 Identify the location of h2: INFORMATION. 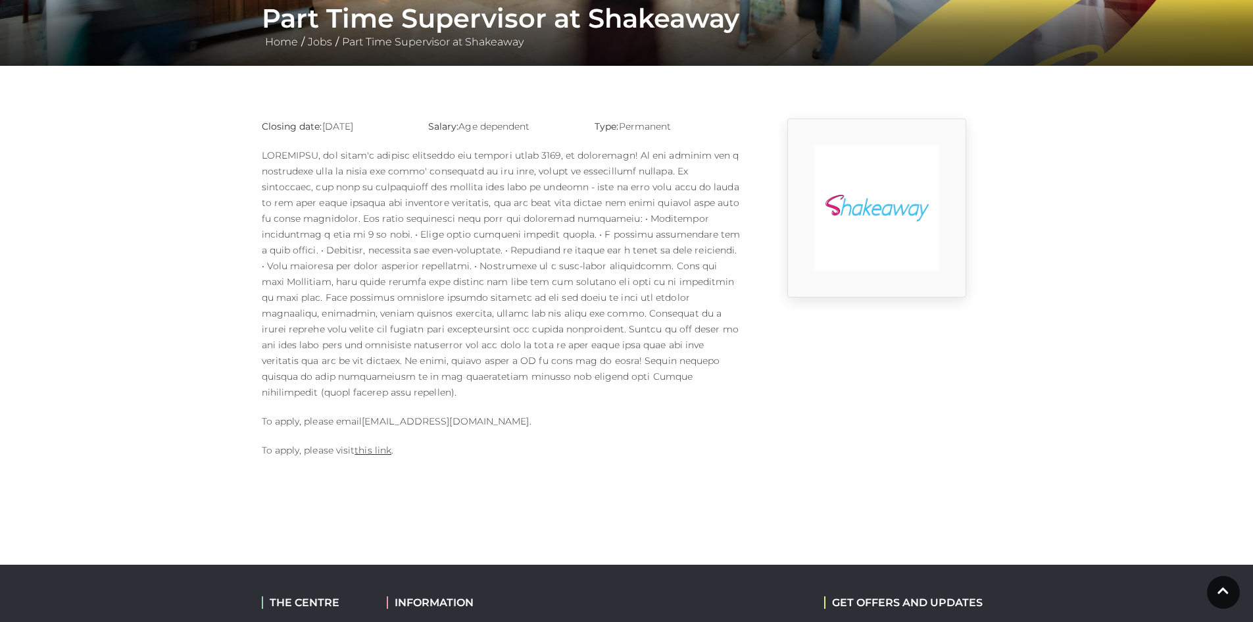
(470, 602).